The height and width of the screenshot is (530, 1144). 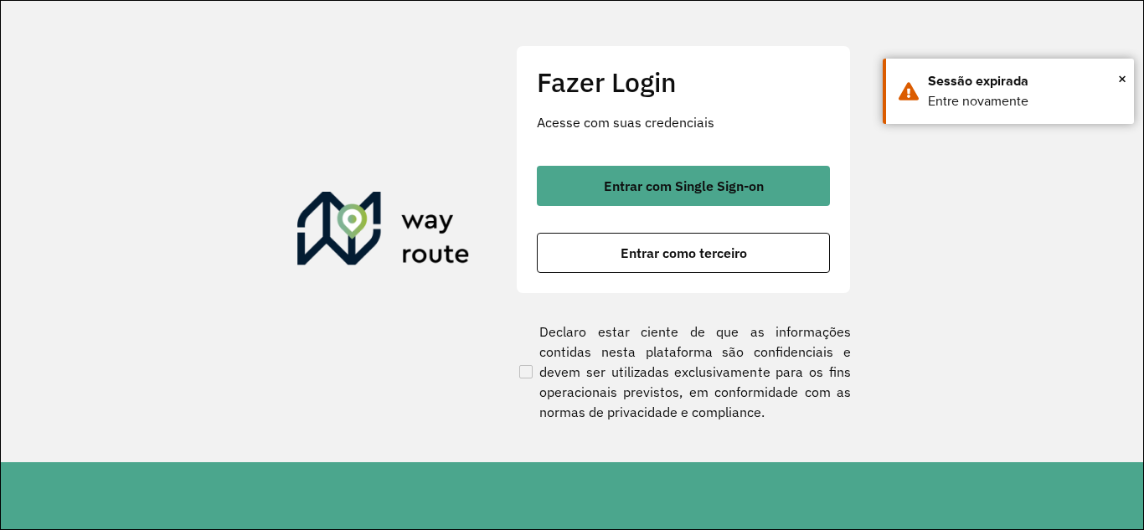 What do you see at coordinates (684, 372) in the screenshot?
I see `label: Declaro estar ciente de que as informações contidas nesta plataforma são confidenciais e devem se...` at bounding box center [684, 372].